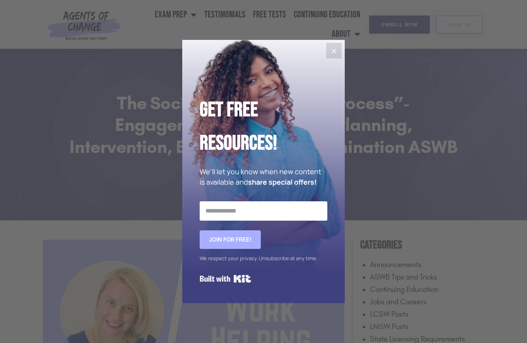  Describe the element at coordinates (264, 127) in the screenshot. I see `h2: Get Free Resources!` at that location.